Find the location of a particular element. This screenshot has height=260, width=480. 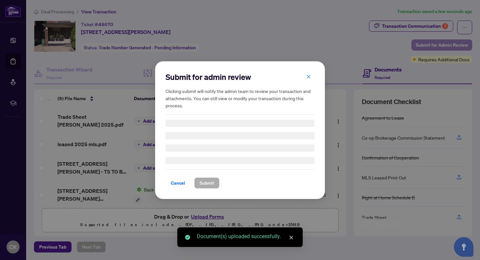

h2: Submit for admin review is located at coordinates (240, 77).